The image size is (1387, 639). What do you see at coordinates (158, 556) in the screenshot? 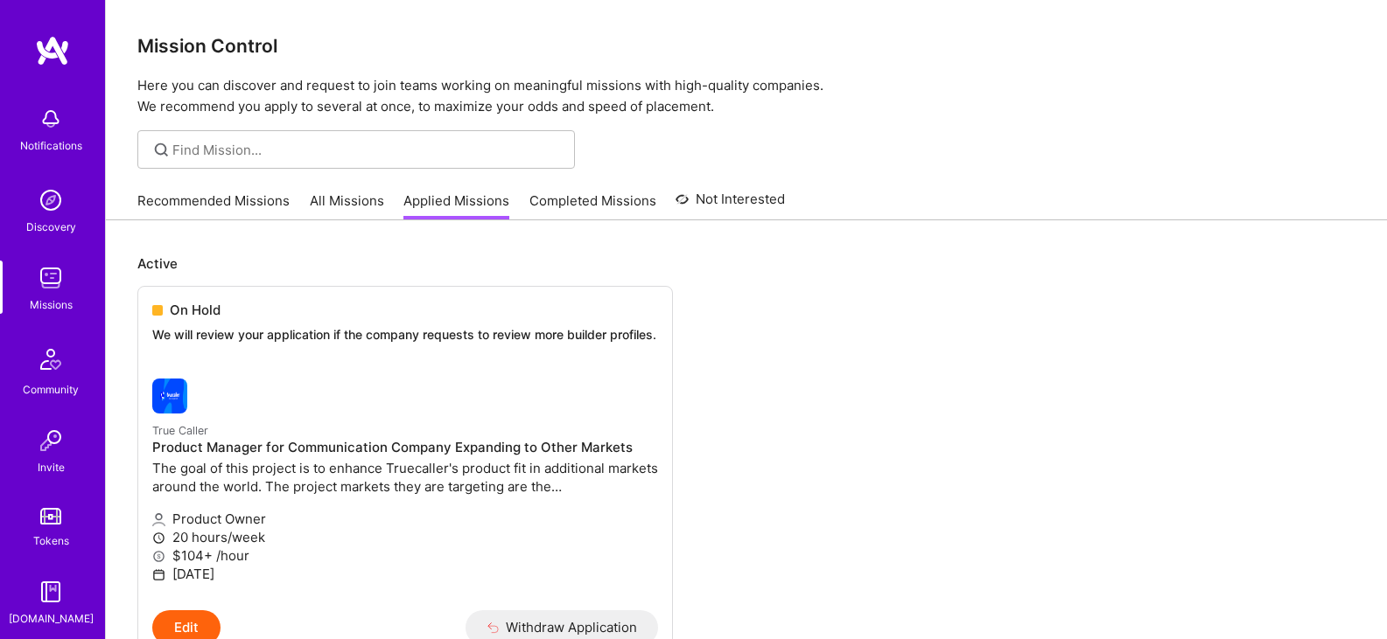
I see `i: icon MoneyGray` at bounding box center [158, 556].